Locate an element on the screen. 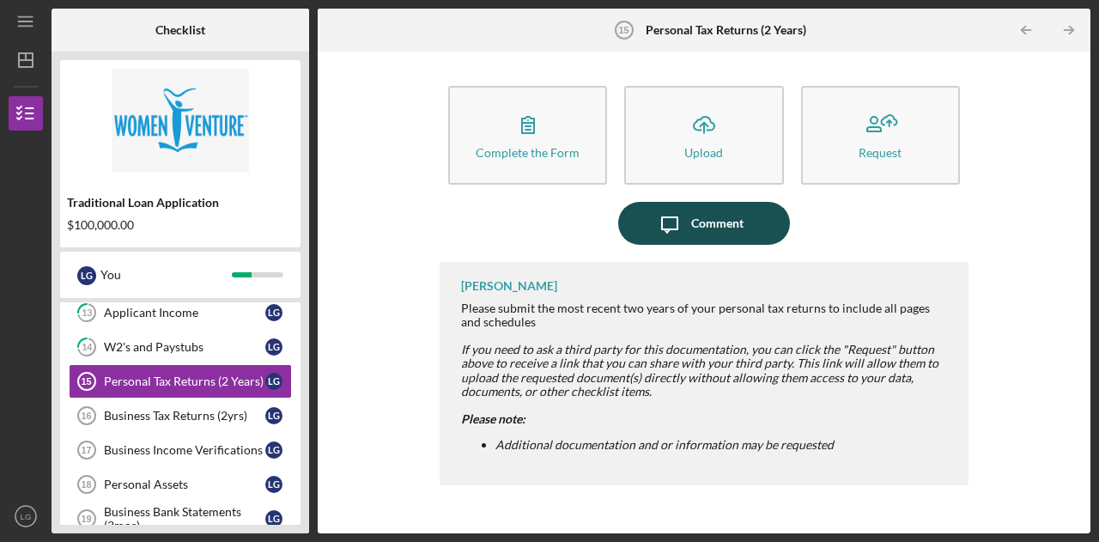  button: Complete the Form is located at coordinates (527, 135).